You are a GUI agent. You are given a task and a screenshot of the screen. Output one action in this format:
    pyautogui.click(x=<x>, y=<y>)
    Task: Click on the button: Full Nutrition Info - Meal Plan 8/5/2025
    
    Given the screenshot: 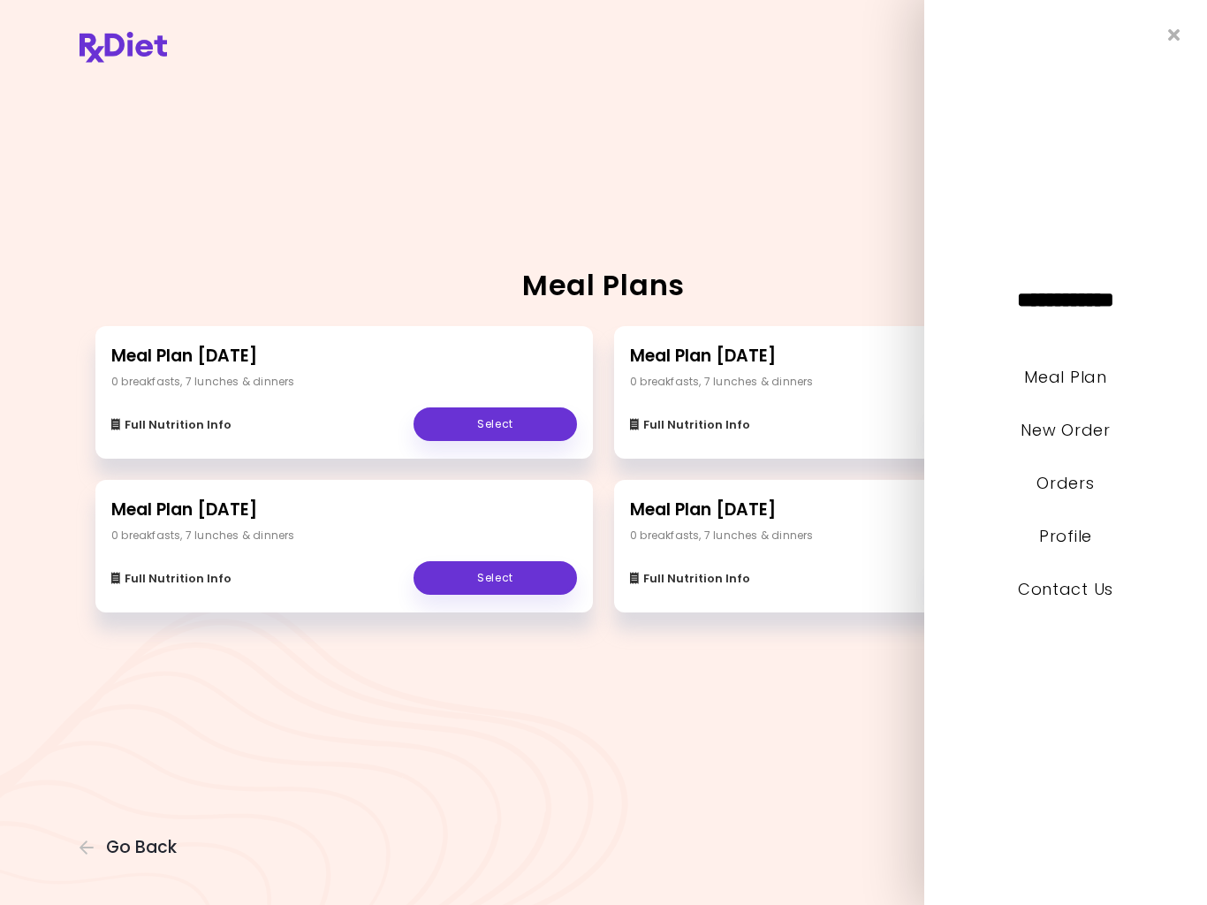 What is the action you would take?
    pyautogui.click(x=690, y=579)
    